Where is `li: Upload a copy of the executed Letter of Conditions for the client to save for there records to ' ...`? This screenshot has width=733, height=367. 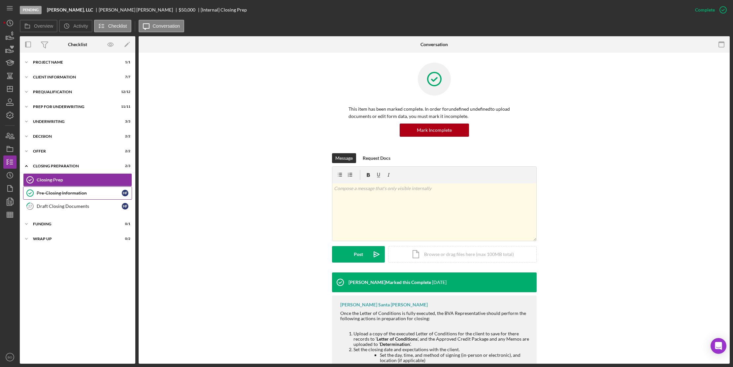
li: Upload a copy of the executed Letter of Conditions for the client to save for there records to ' ... is located at coordinates (441, 339).